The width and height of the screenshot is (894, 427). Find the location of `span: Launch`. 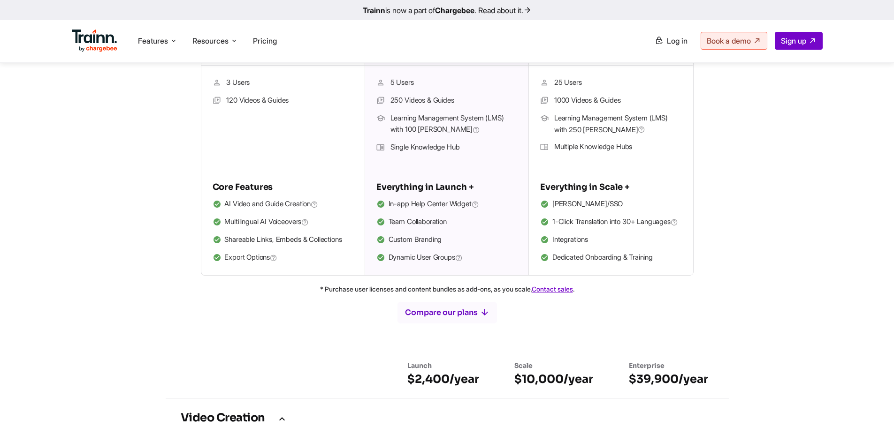

span: Launch is located at coordinates (419, 366).